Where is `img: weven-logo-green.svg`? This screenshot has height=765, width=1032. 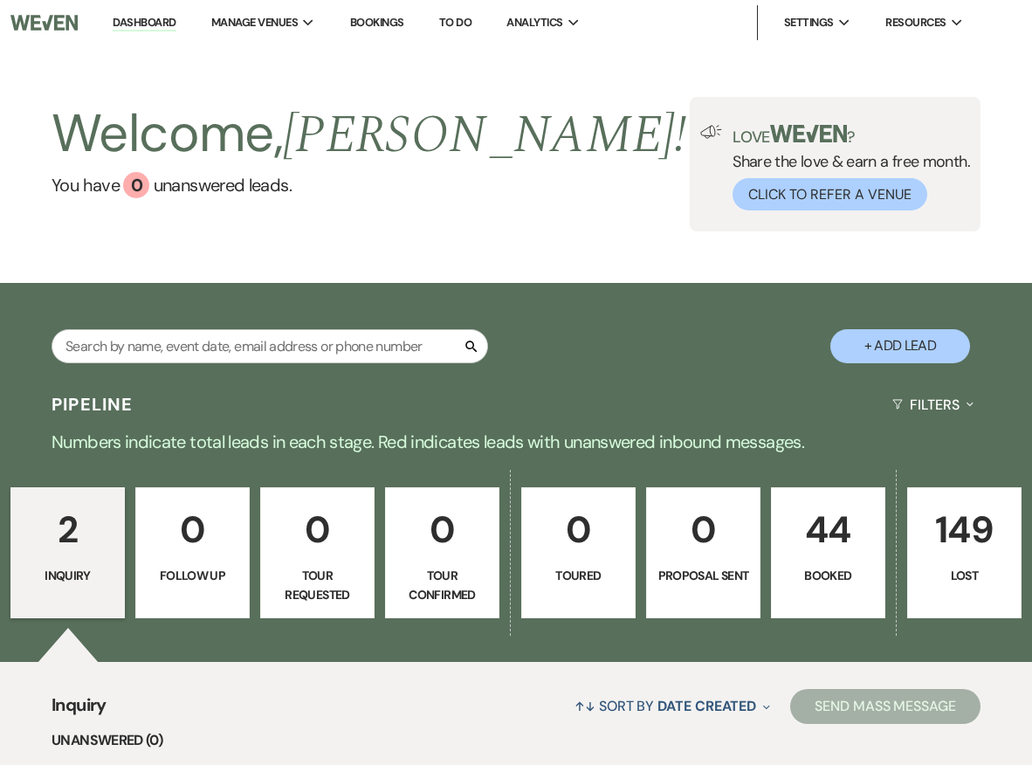
img: weven-logo-green.svg is located at coordinates (808, 134).